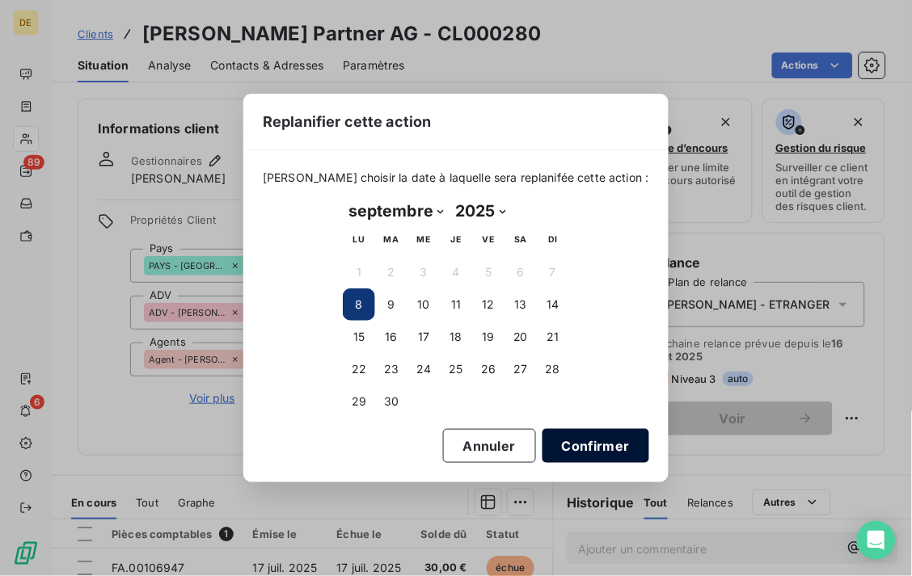  I want to click on button: 18, so click(456, 337).